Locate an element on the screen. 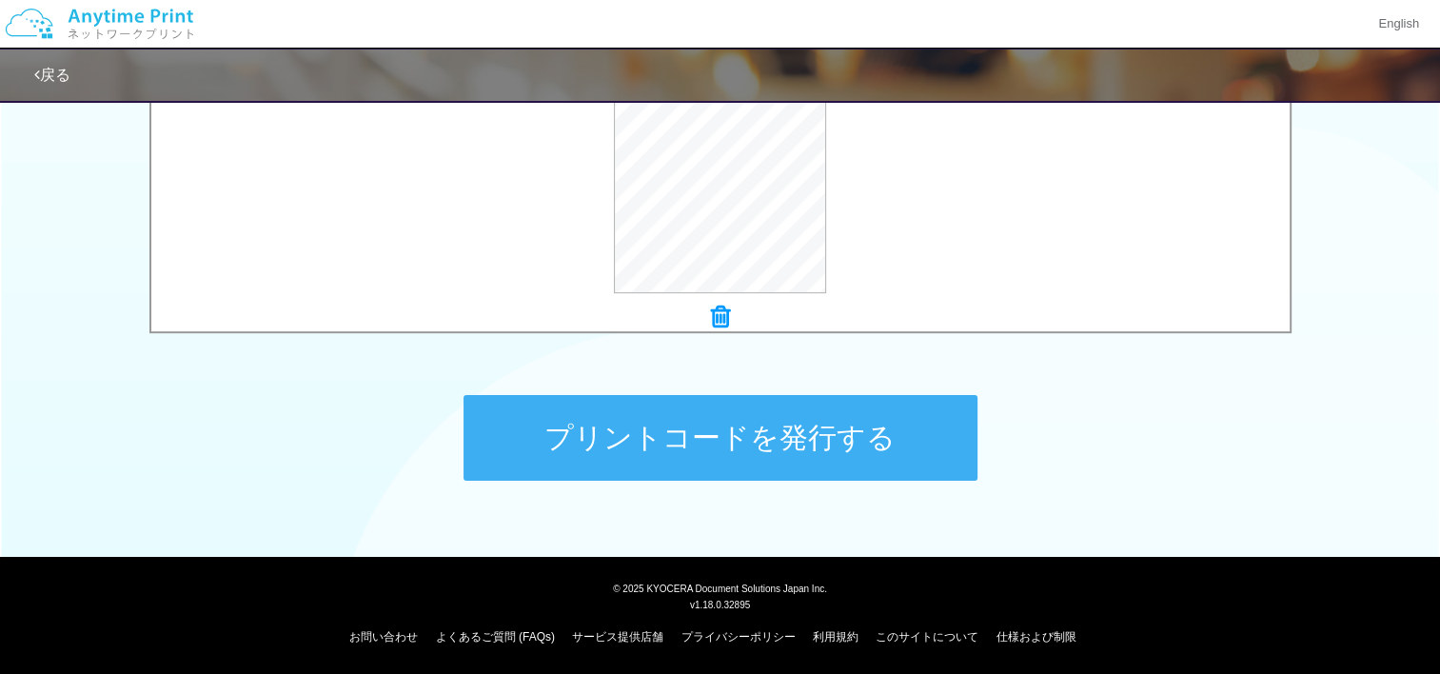  a: サービス提供店舗 is located at coordinates (618, 637).